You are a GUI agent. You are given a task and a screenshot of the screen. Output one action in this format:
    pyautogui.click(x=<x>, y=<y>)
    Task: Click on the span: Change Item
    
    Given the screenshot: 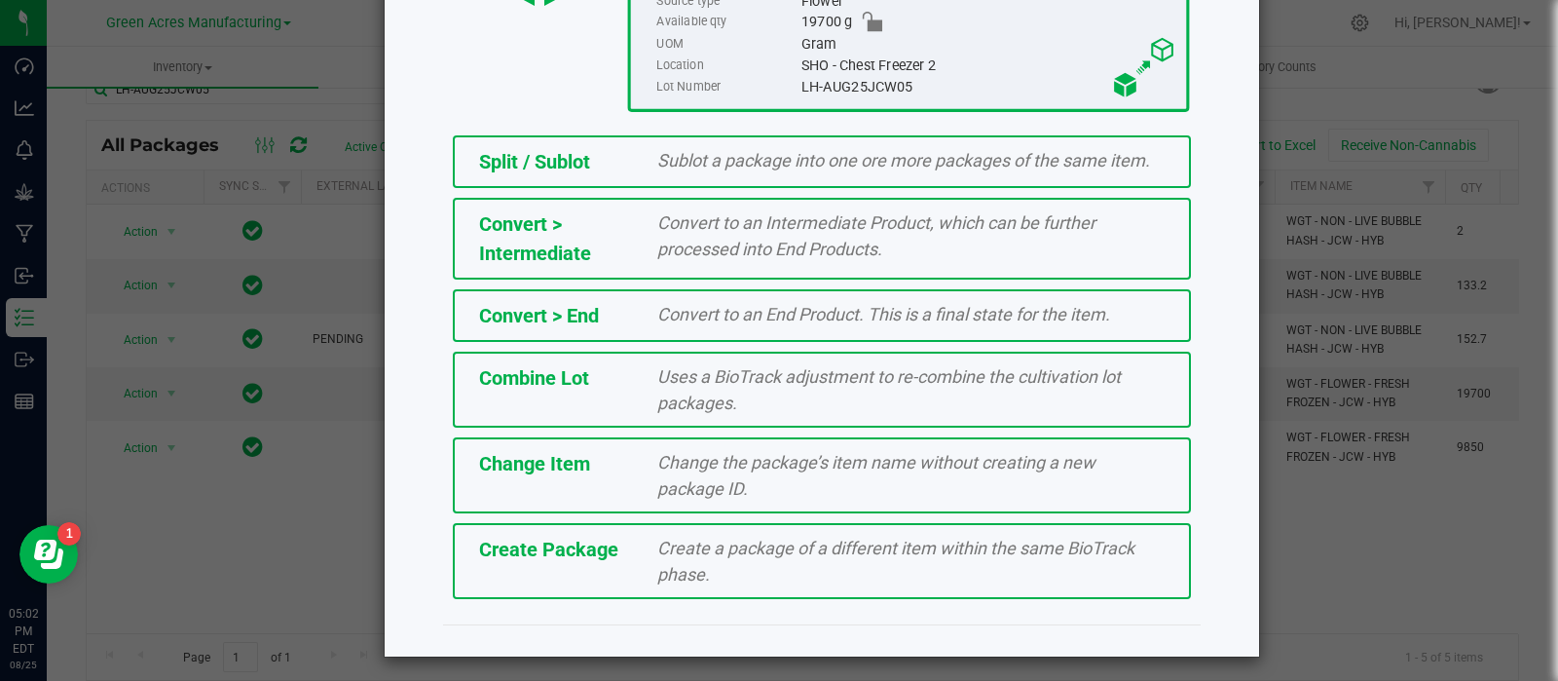 What is the action you would take?
    pyautogui.click(x=535, y=464)
    